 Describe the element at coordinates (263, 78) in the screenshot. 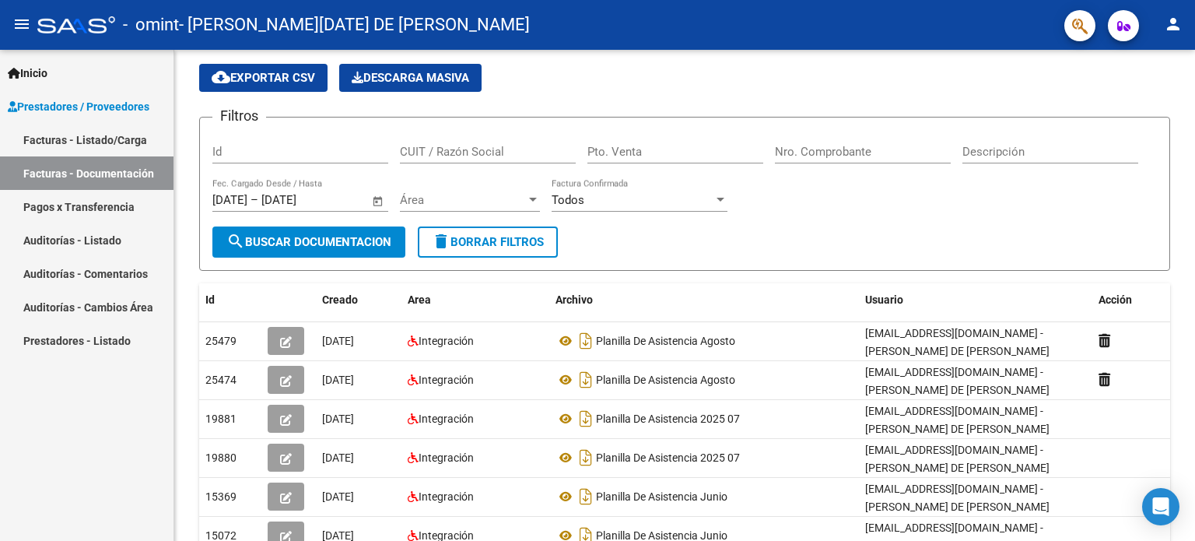

I see `button: Exportar CSV` at that location.